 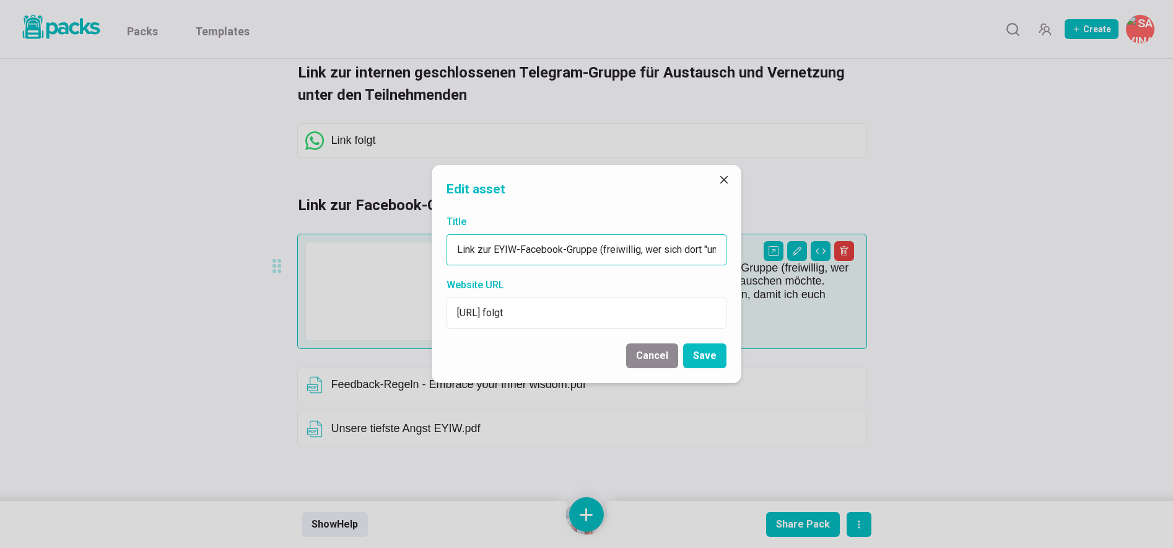 What do you see at coordinates (583, 285) in the screenshot?
I see `label: Website URL` at bounding box center [583, 285].